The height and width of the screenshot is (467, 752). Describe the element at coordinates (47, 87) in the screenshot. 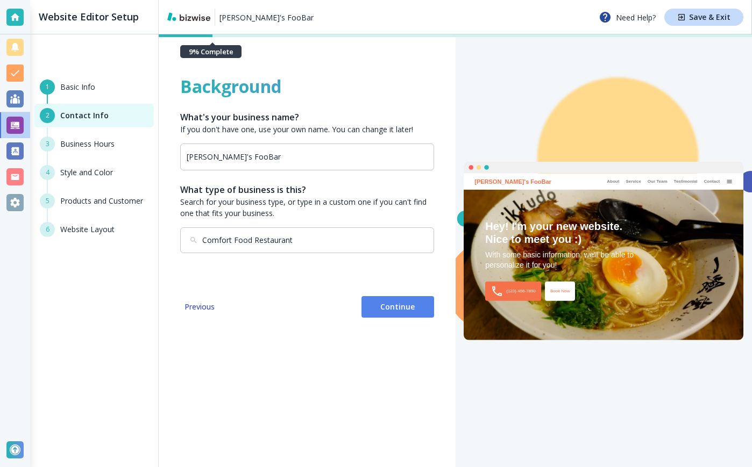

I see `span: 1` at that location.